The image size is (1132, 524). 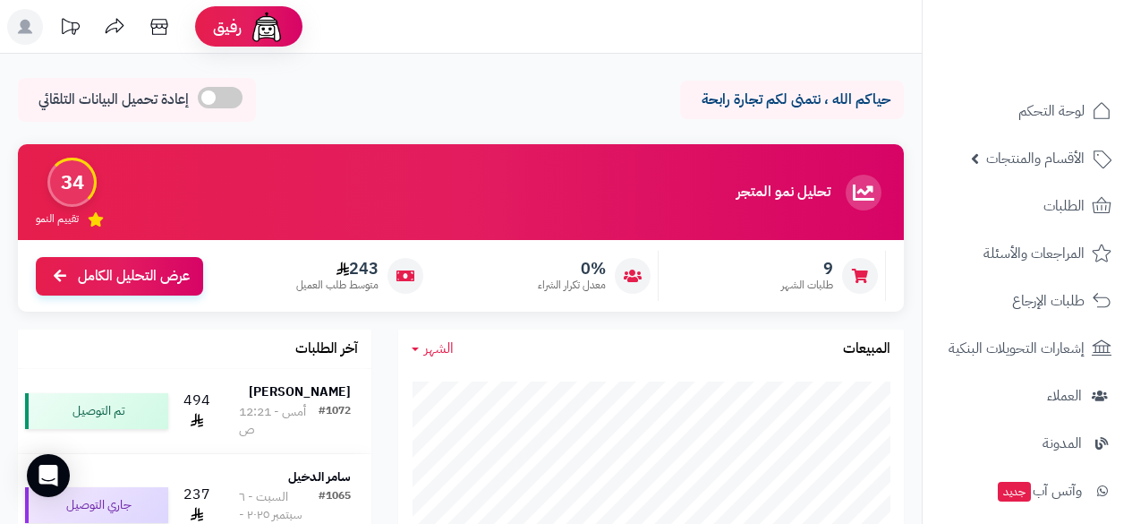 I want to click on span: المدونة, so click(x=1063, y=443).